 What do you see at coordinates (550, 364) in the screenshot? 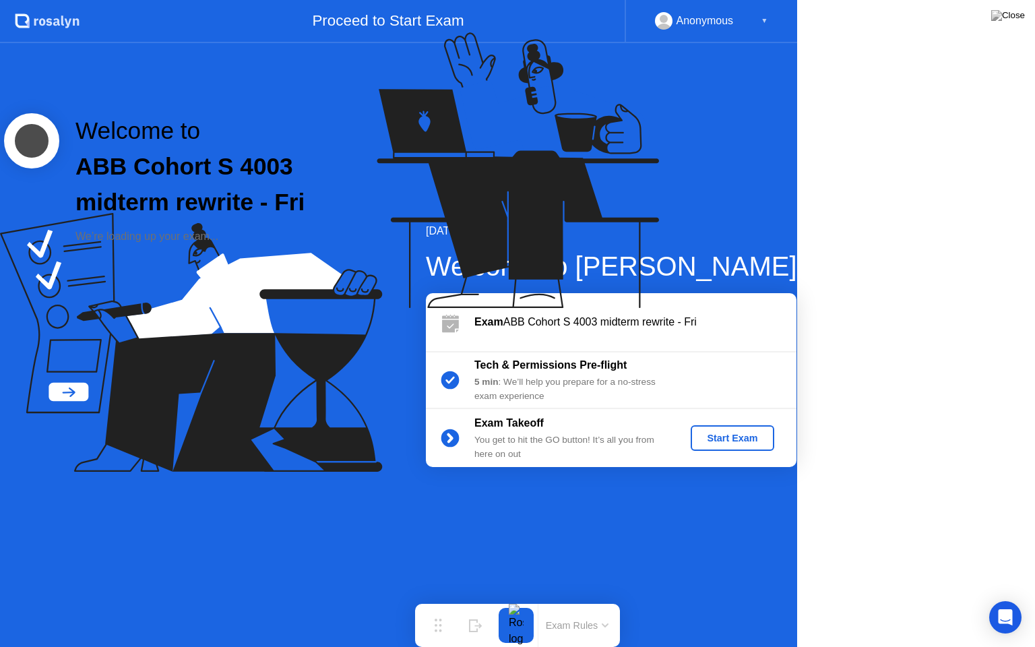
I see `b: Tech & Permissions Pre-flight` at bounding box center [550, 364].